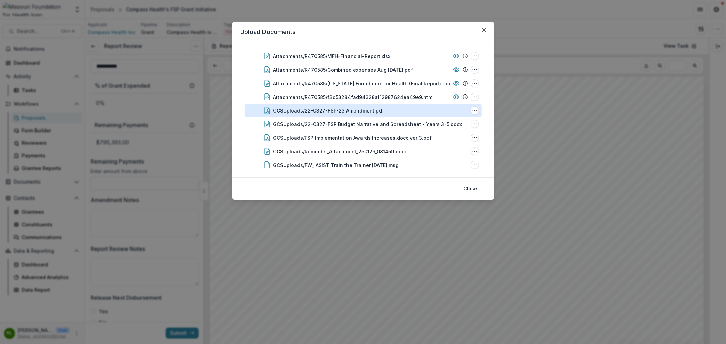 This screenshot has width=726, height=344. What do you see at coordinates (352, 138) in the screenshot?
I see `div: GCSUploads/FSP Implementation Awards Increases.docx_ver_3.pdf` at bounding box center [352, 138].